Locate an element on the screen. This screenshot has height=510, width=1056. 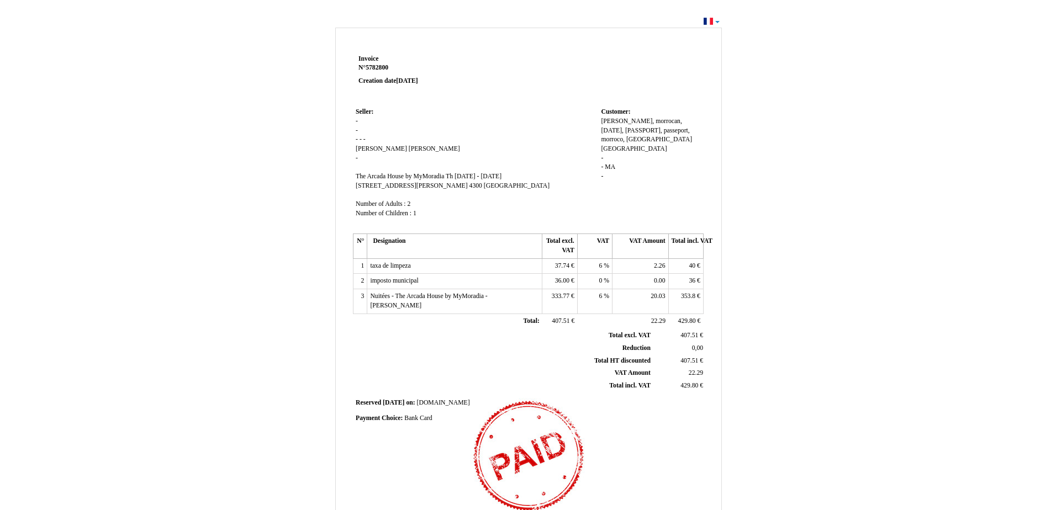
th: VAT Amount is located at coordinates (640, 246).